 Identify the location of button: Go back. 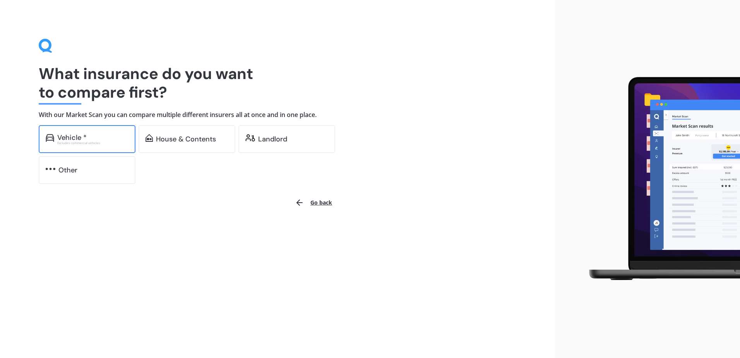
(314, 202).